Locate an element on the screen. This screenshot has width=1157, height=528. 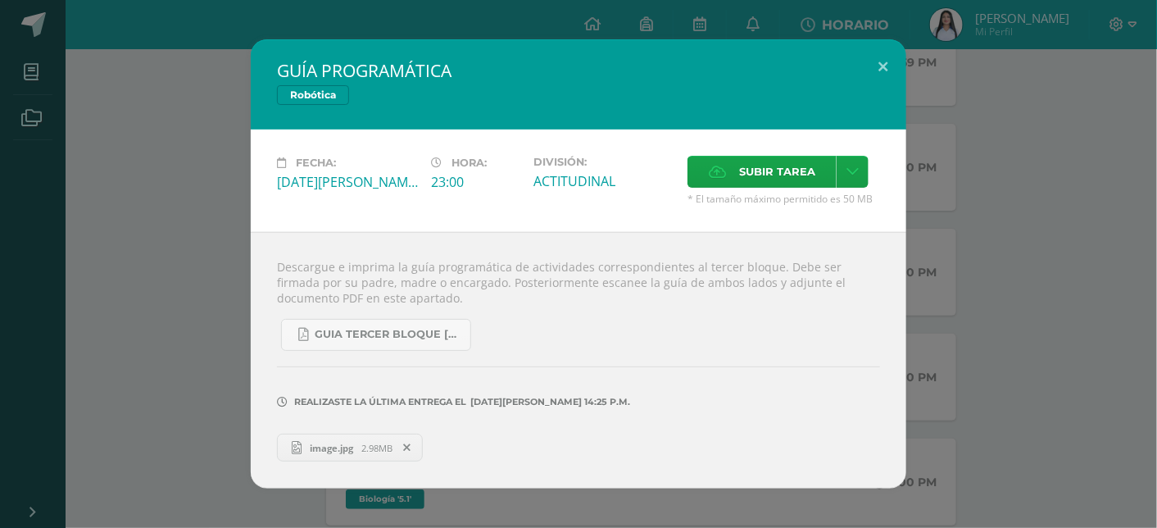
a: image.jpg 2.98MB is located at coordinates (350, 448).